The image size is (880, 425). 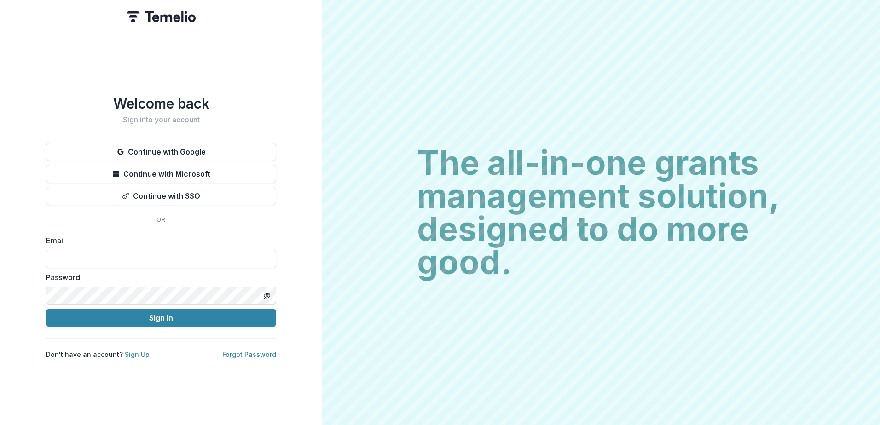 I want to click on img: Temelio, so click(x=161, y=17).